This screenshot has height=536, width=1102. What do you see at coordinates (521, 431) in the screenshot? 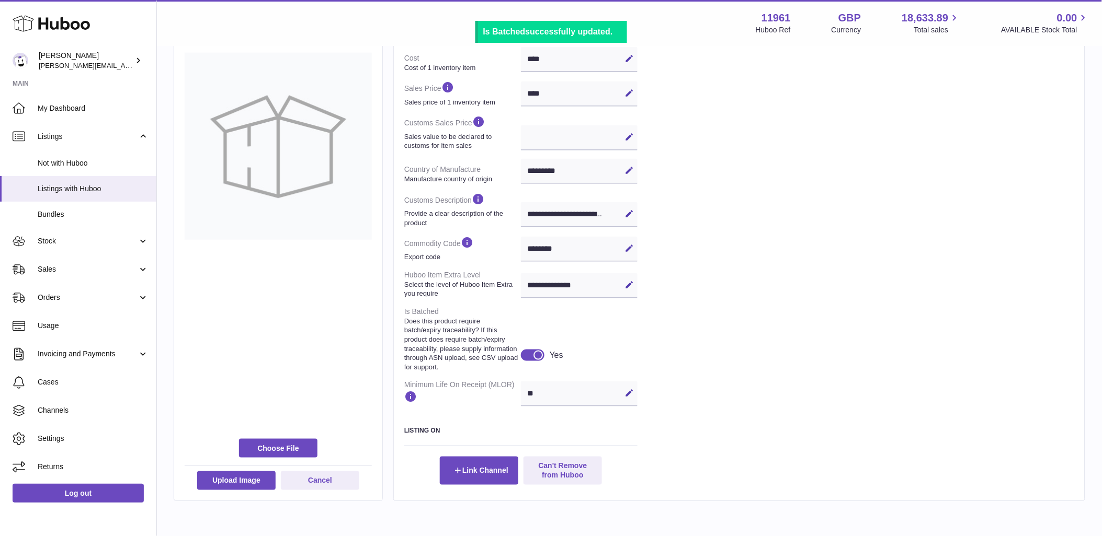
I see `h3: Listing On` at bounding box center [521, 431].